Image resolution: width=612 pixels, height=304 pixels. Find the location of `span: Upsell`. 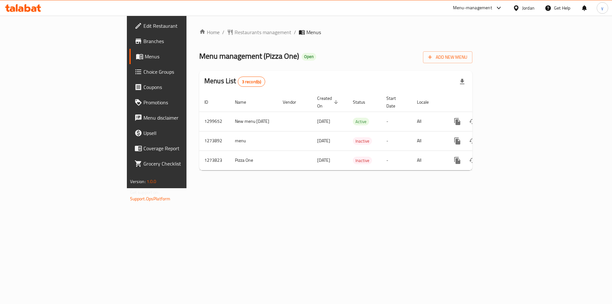

span: Upsell is located at coordinates (183, 133).